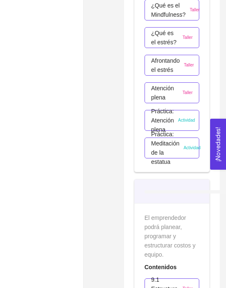 The height and width of the screenshot is (288, 226). I want to click on p: ¿Qué es el Mindfulness?, so click(168, 10).